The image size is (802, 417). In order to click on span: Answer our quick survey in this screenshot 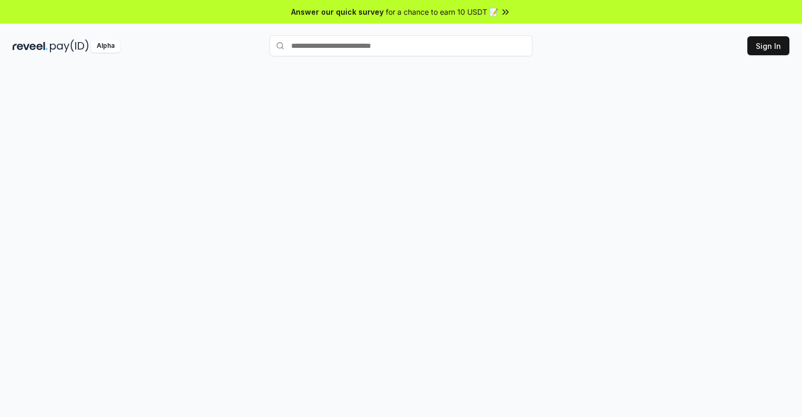, I will do `click(337, 12)`.